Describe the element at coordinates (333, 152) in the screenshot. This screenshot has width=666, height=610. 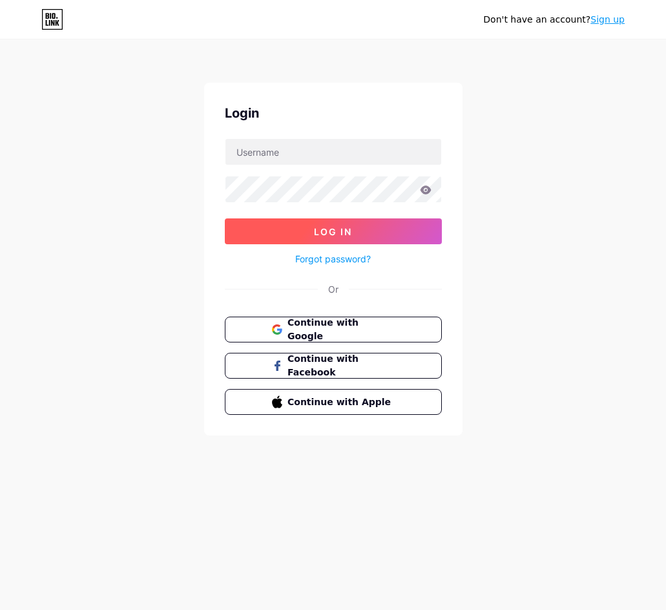
I see `input: Username` at that location.